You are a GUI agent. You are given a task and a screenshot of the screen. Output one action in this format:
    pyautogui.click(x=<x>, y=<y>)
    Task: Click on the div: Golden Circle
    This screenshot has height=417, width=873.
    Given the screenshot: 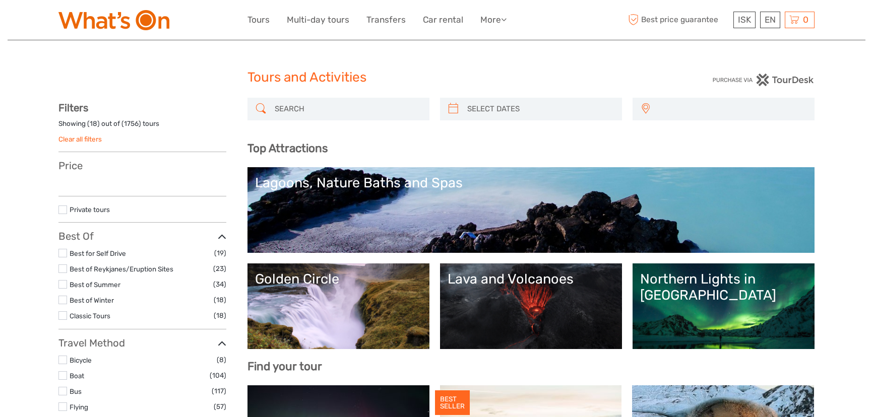 What is the action you would take?
    pyautogui.click(x=338, y=279)
    